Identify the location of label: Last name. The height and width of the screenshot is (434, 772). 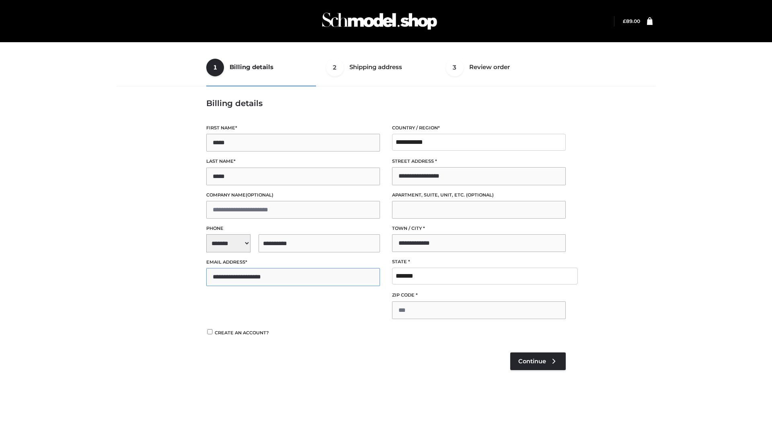
(293, 161).